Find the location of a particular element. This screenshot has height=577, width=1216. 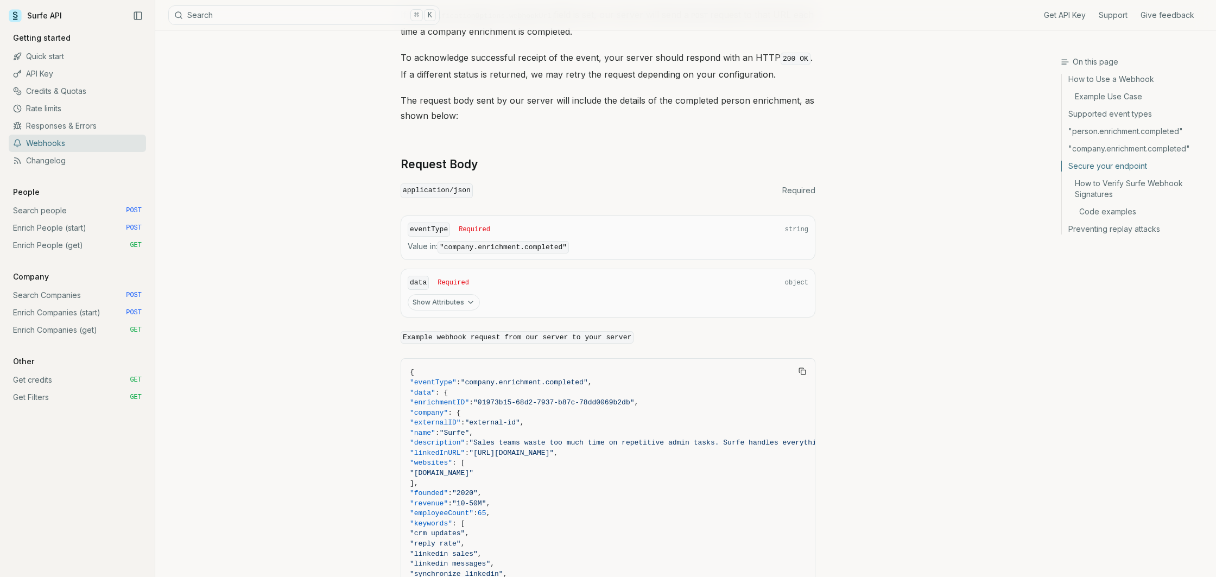

p: Other is located at coordinates (23, 362).